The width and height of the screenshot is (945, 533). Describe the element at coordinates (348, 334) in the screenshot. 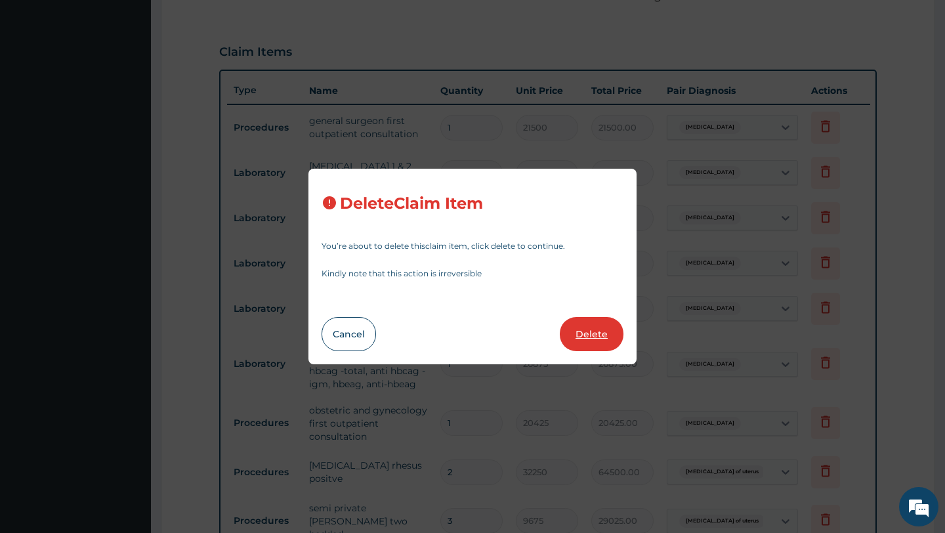

I see `button: Cancel` at that location.